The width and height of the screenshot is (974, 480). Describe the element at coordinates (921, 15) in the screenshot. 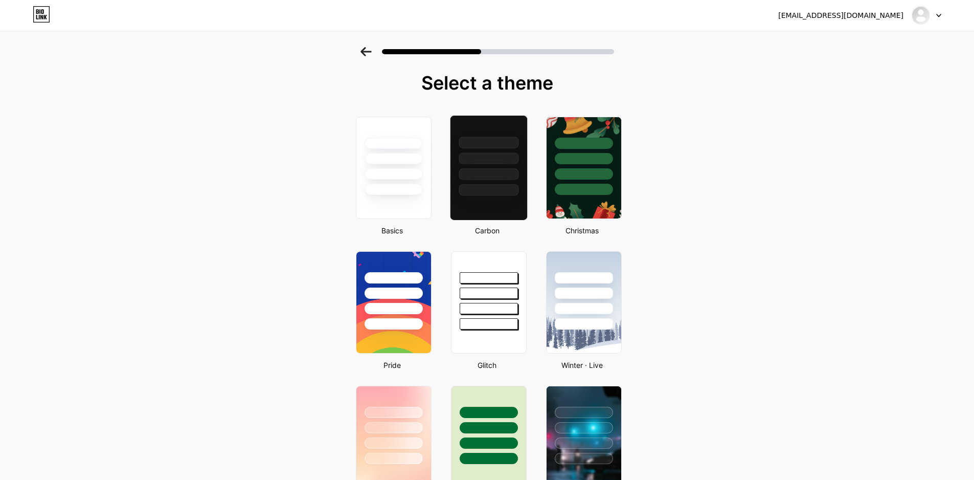

I see `img: grouptravel` at that location.